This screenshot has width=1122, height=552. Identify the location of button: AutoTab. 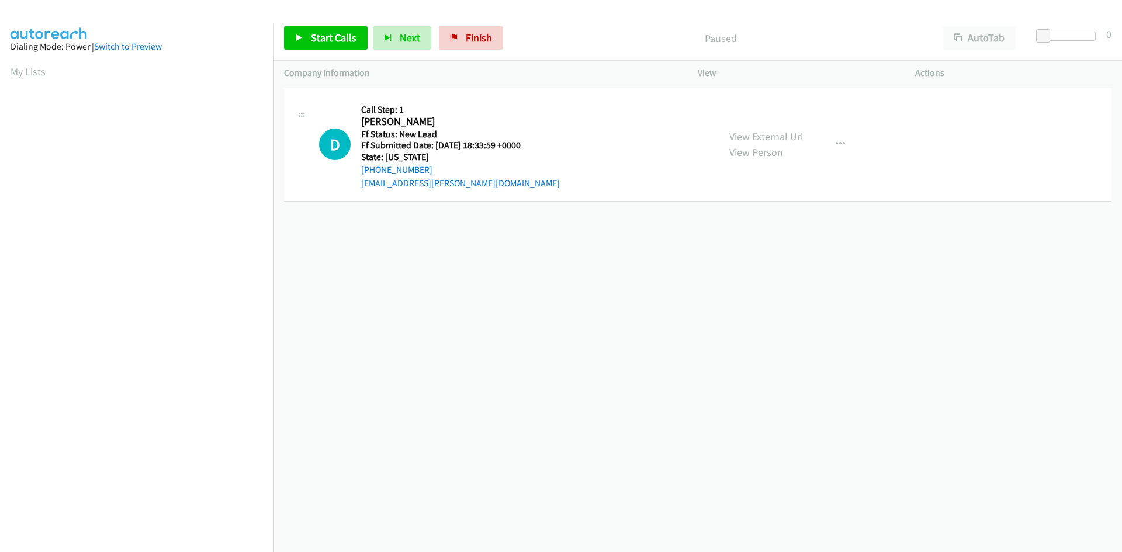
(980, 38).